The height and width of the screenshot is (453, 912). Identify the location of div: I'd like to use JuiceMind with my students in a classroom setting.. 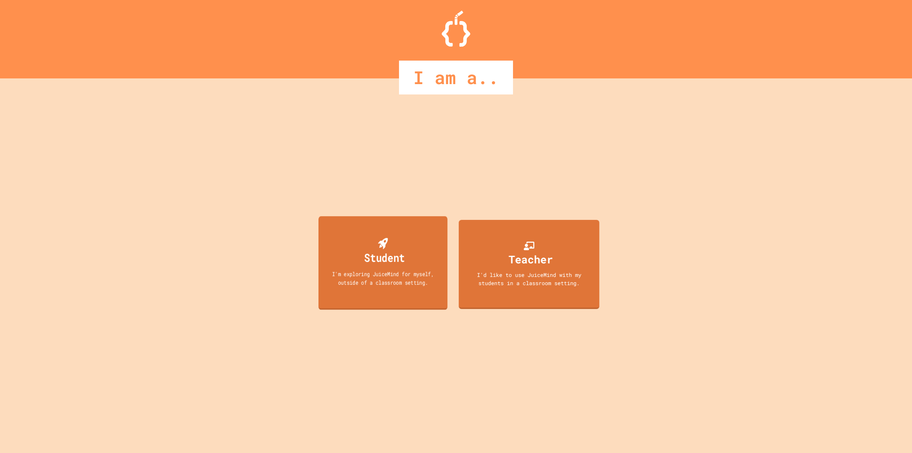
(528, 278).